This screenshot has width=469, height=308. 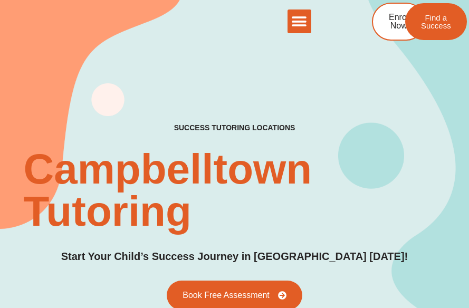 What do you see at coordinates (398, 22) in the screenshot?
I see `a: Enrol Now` at bounding box center [398, 22].